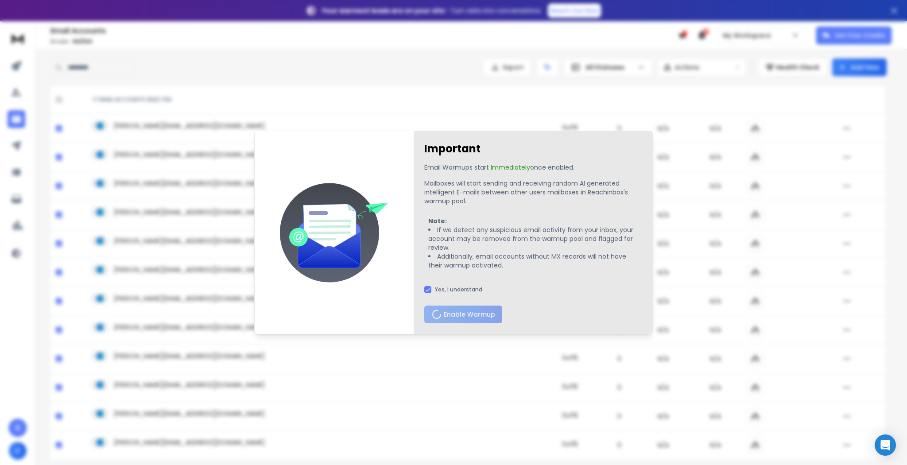 The width and height of the screenshot is (907, 465). Describe the element at coordinates (458, 290) in the screenshot. I see `label: Yes, I understand` at that location.